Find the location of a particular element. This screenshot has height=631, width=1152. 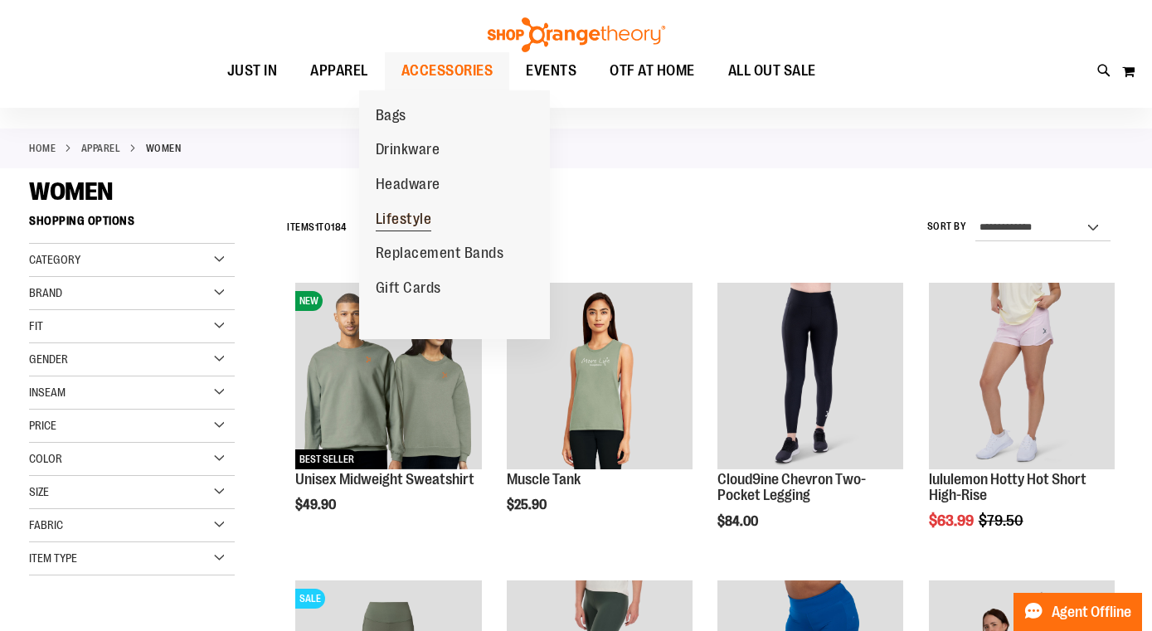

span: Gift Cards is located at coordinates (408, 290).